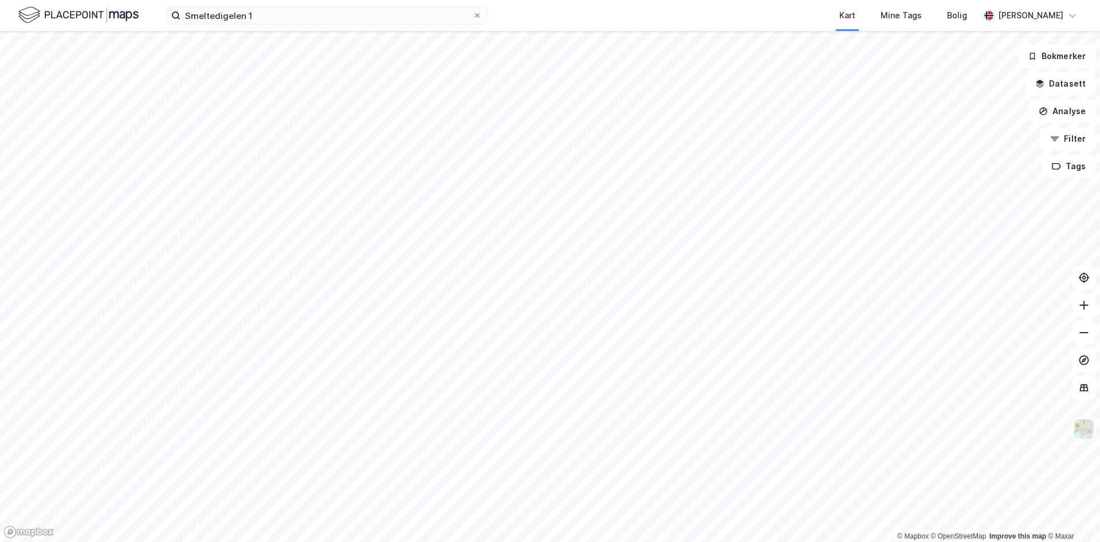 The image size is (1100, 542). I want to click on button: Filter, so click(1068, 139).